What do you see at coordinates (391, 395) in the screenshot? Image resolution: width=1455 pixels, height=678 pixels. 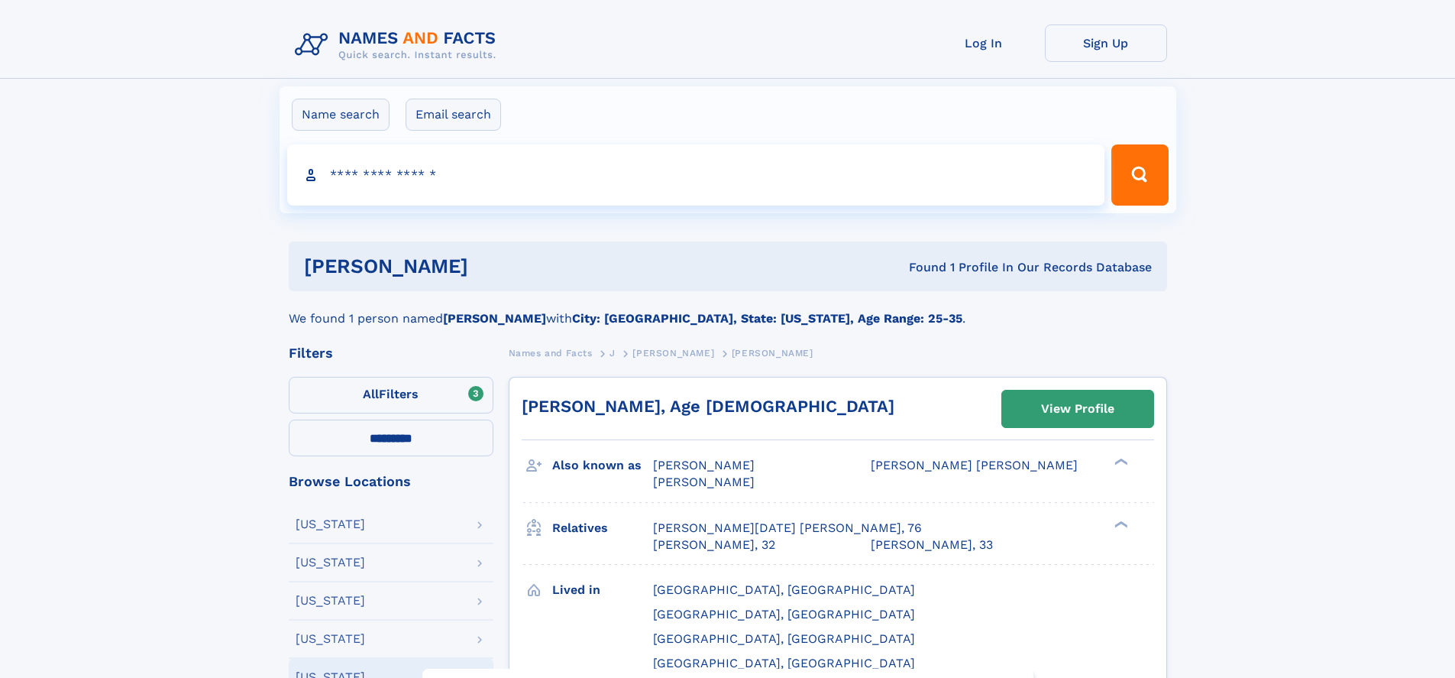 I see `label: Filters` at bounding box center [391, 395].